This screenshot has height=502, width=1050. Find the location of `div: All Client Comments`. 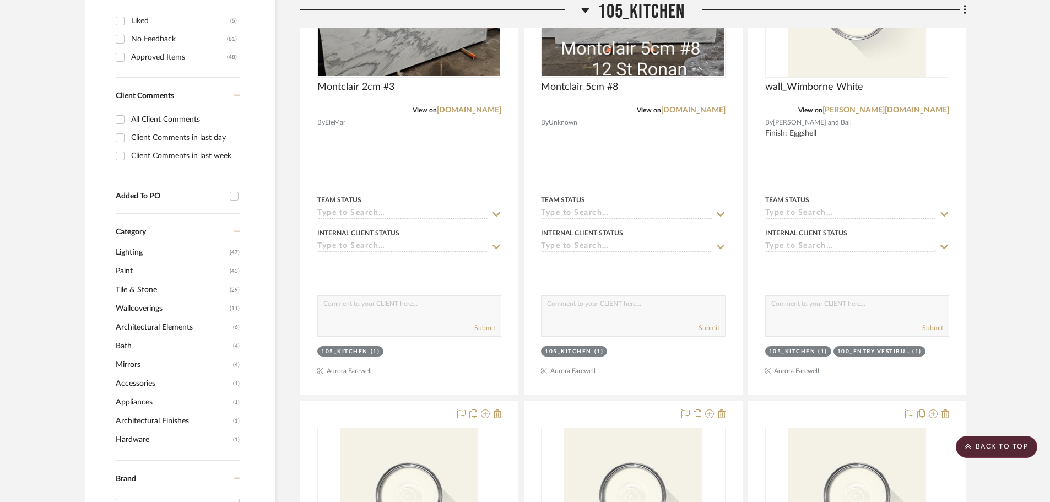

div: All Client Comments is located at coordinates (184, 119).